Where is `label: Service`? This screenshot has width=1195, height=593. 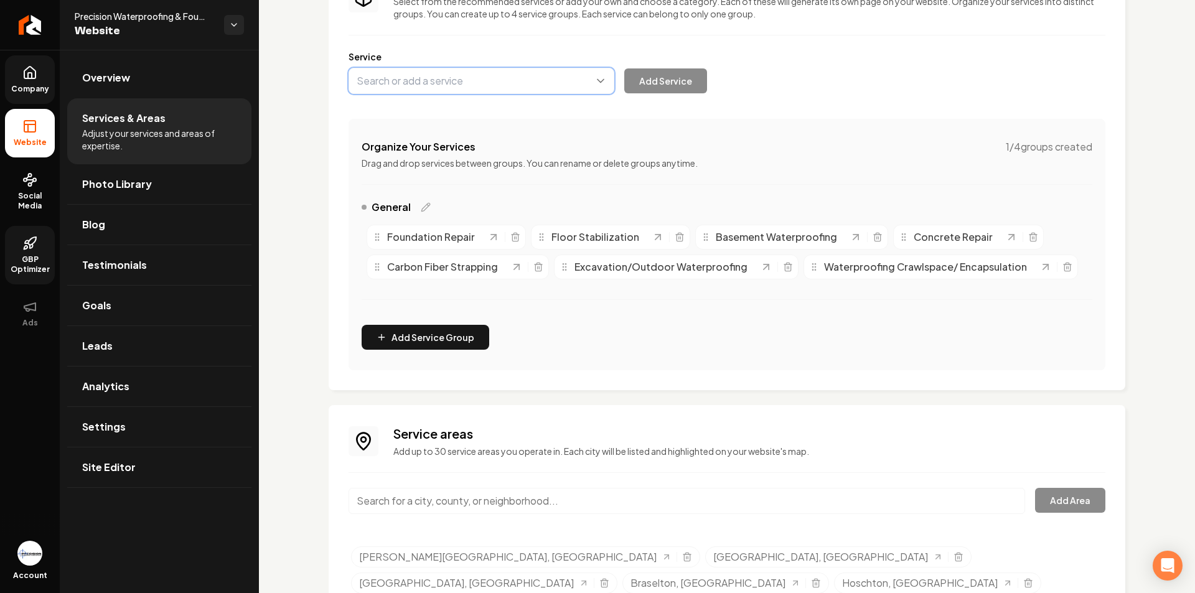 label: Service is located at coordinates (727, 57).